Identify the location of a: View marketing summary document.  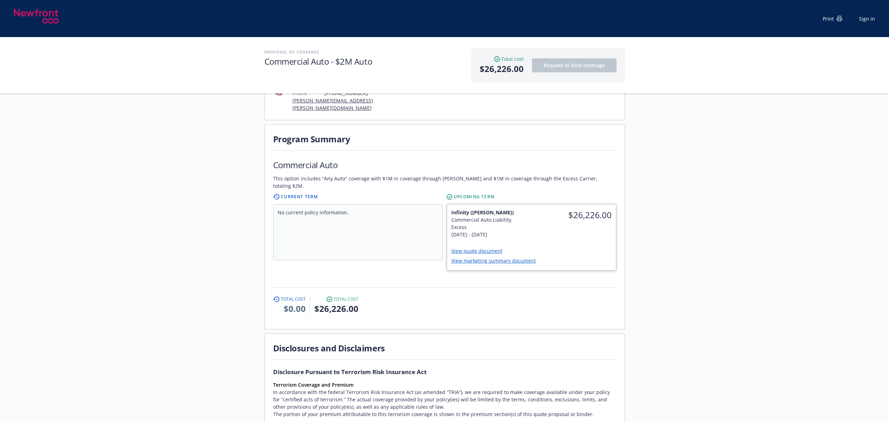
(497, 260).